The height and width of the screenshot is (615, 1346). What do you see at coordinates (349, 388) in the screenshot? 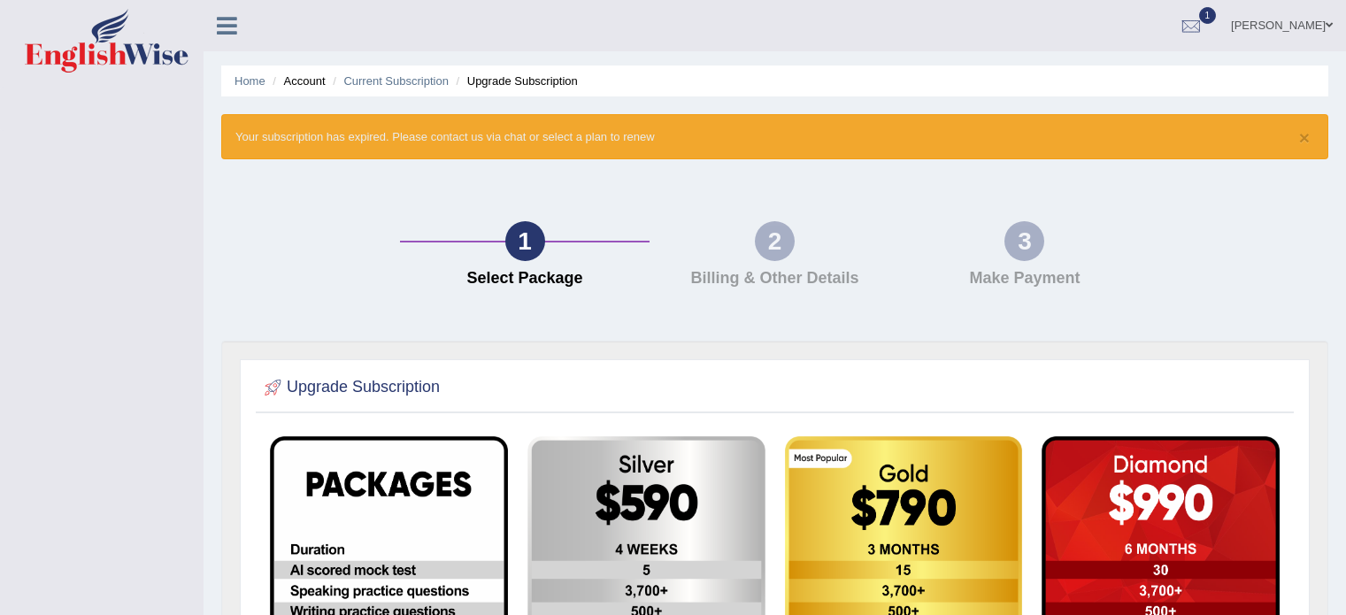
I see `h2: Upgrade Subscription` at bounding box center [349, 388].